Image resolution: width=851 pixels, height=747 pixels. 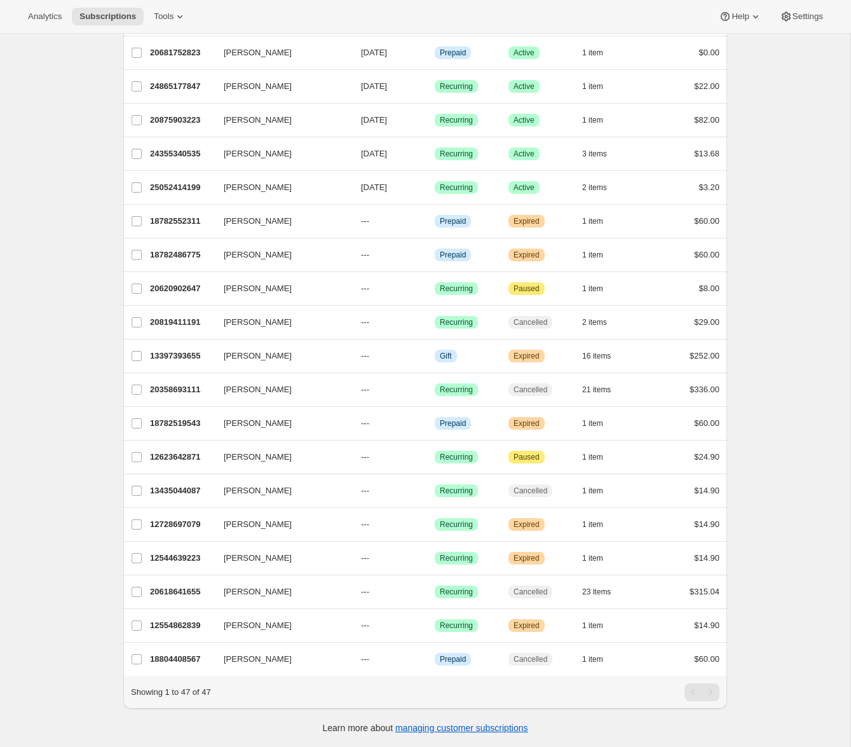 I want to click on p: 12544639223, so click(x=182, y=558).